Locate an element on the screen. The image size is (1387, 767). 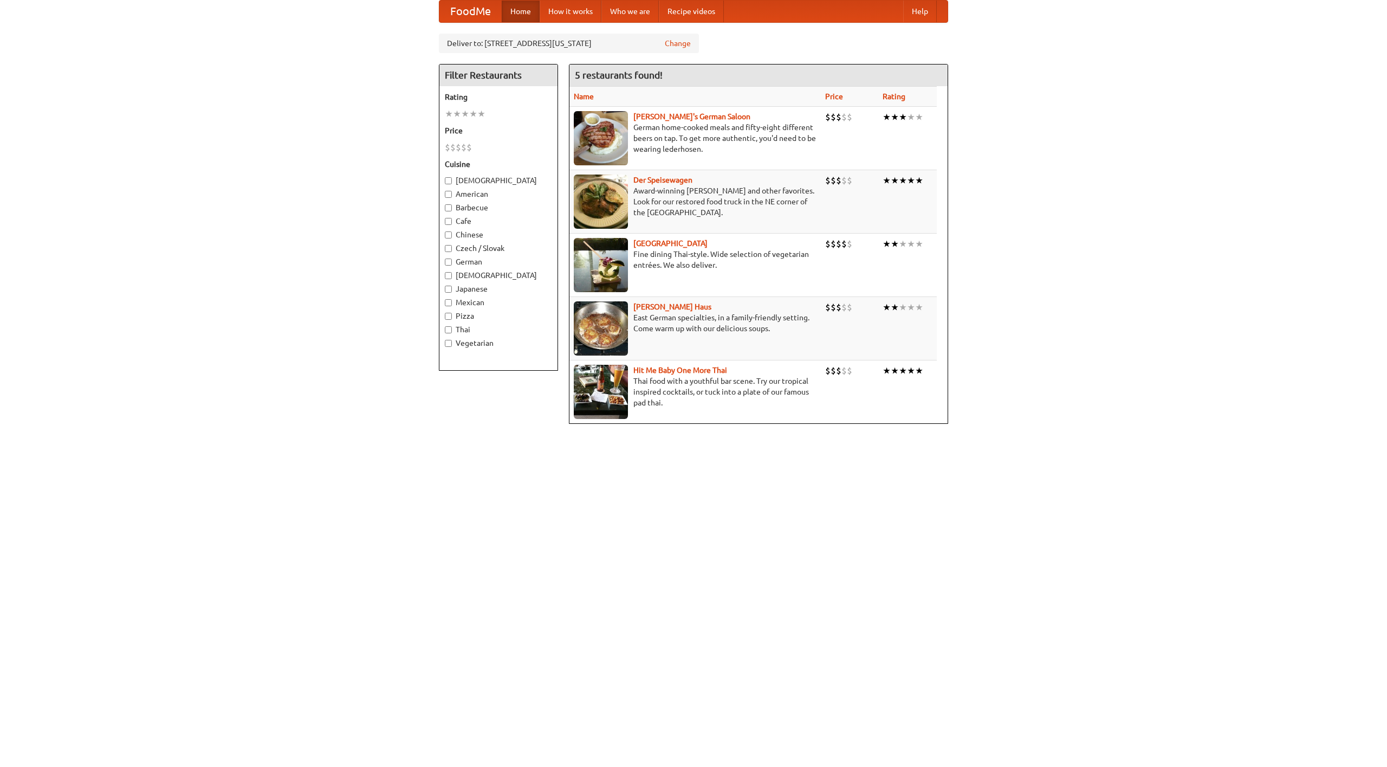
input: Japanese is located at coordinates (448, 289).